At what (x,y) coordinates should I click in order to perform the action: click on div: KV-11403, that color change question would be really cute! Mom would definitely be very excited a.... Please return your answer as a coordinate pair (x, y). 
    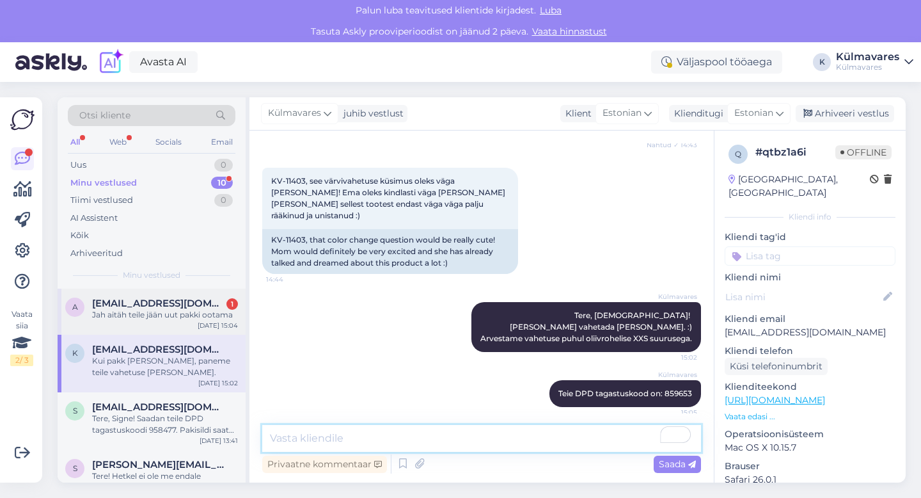
    Looking at the image, I should click on (390, 251).